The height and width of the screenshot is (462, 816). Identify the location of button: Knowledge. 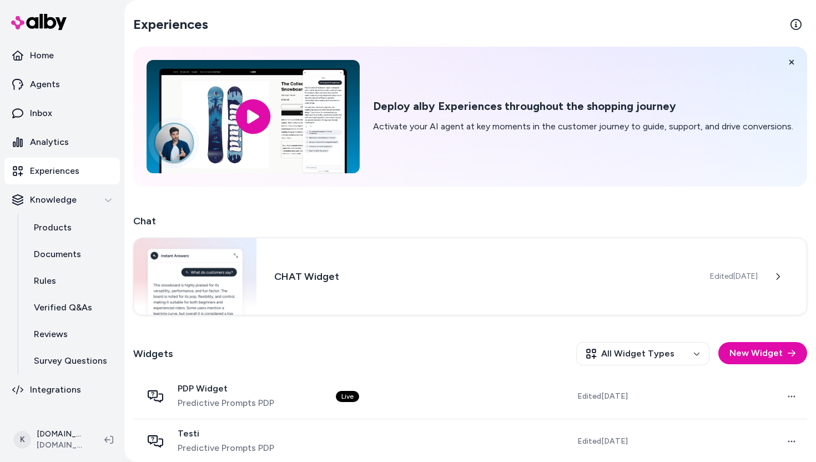
(62, 200).